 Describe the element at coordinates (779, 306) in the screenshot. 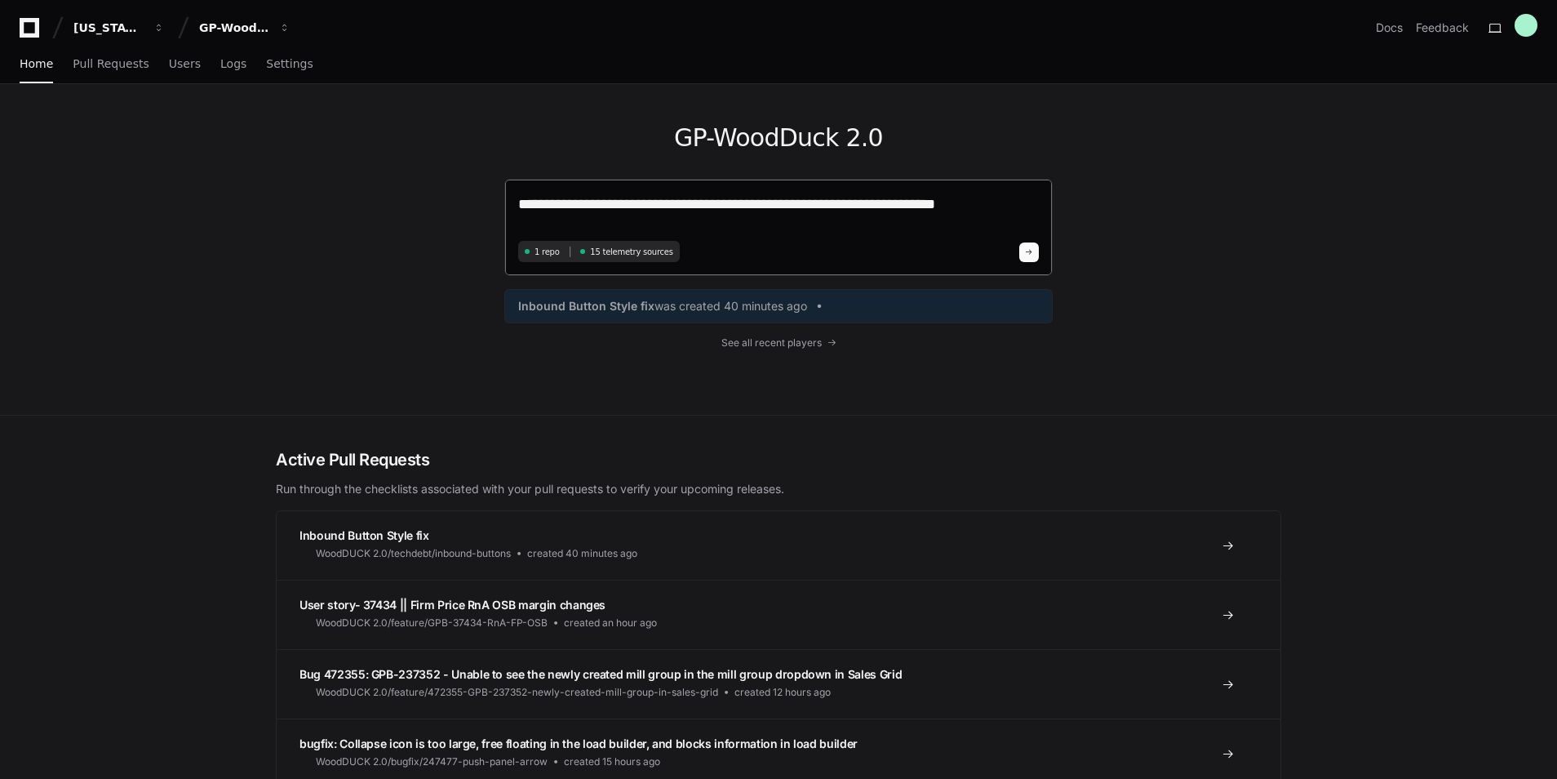

I see `a: Inbound Button Style fixwas created 40 minutes ago` at that location.